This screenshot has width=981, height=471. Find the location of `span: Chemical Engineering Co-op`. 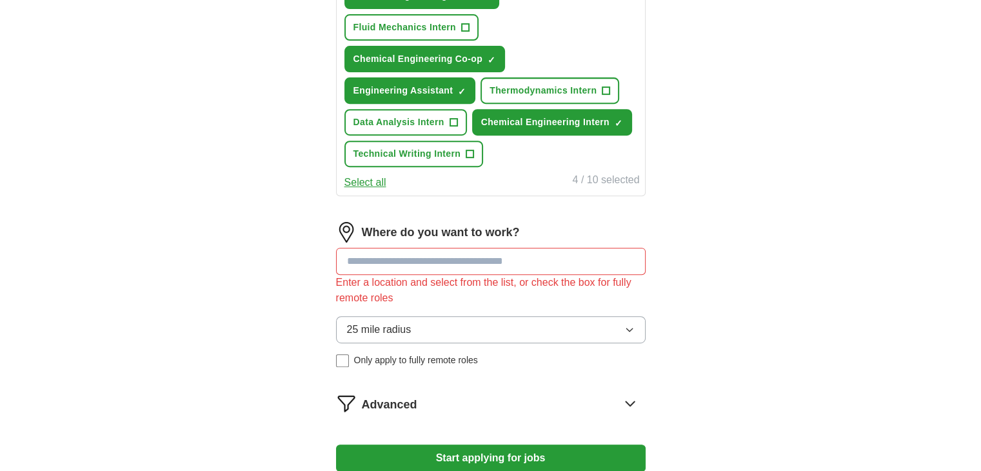

span: Chemical Engineering Co-op is located at coordinates (418, 59).